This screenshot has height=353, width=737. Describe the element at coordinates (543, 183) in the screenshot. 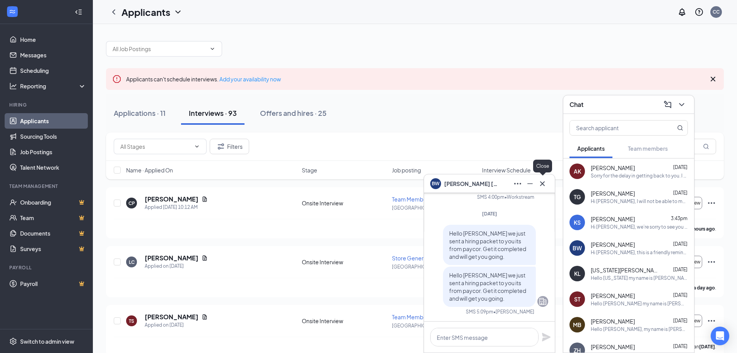

I see `svg: Cross` at that location.